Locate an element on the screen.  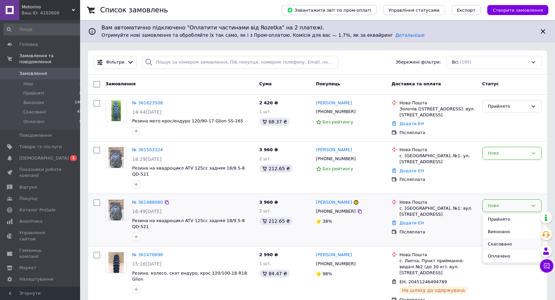
span: 1 шт. is located at coordinates (265, 263).